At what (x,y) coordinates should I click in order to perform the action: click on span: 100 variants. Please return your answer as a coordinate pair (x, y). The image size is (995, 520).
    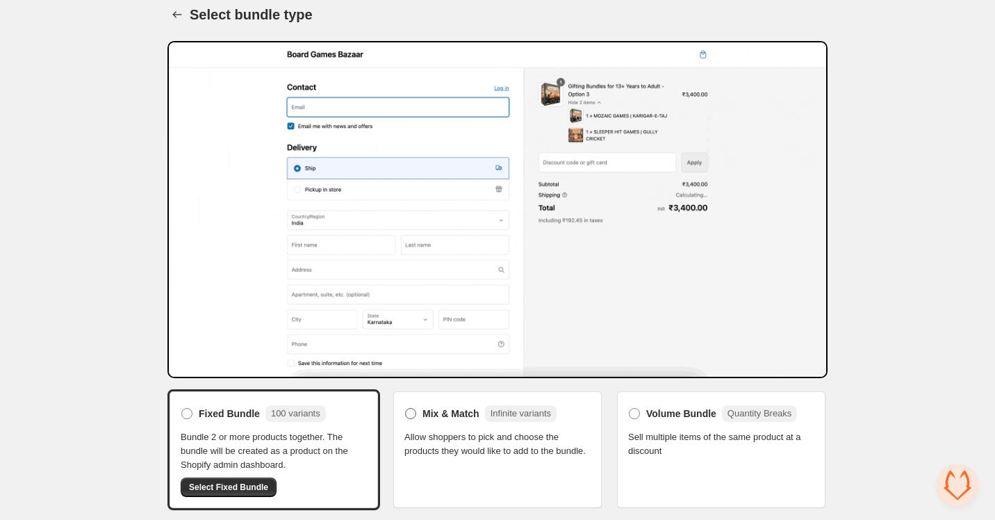
    Looking at the image, I should click on (295, 413).